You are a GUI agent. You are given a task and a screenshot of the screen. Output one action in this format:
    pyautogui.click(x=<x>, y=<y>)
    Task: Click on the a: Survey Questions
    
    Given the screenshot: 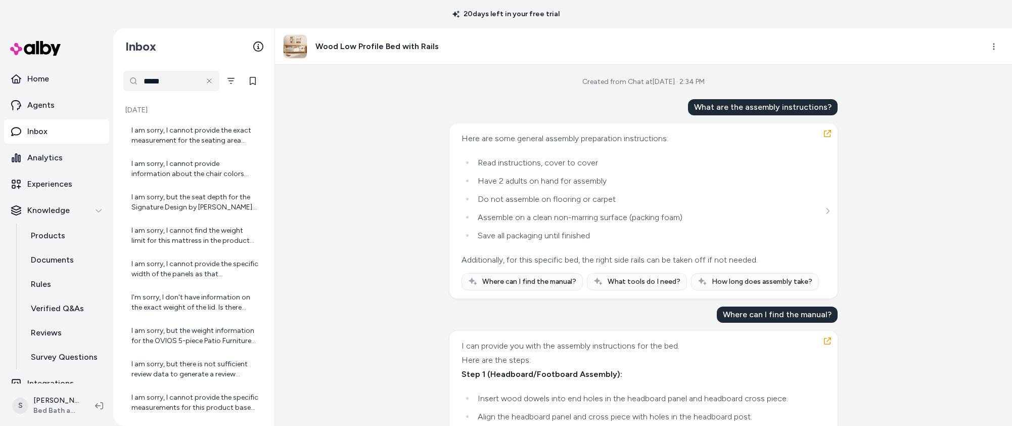 What is the action you would take?
    pyautogui.click(x=65, y=357)
    